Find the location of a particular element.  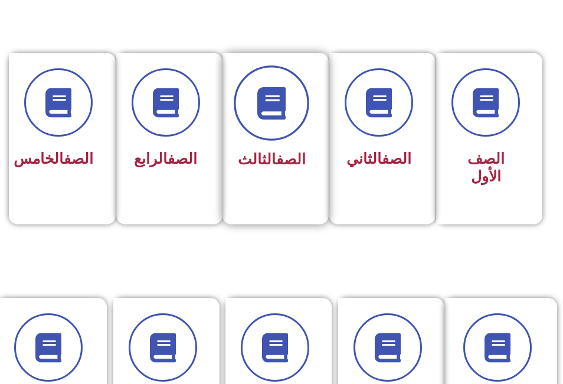

span: الرابع is located at coordinates (165, 159).